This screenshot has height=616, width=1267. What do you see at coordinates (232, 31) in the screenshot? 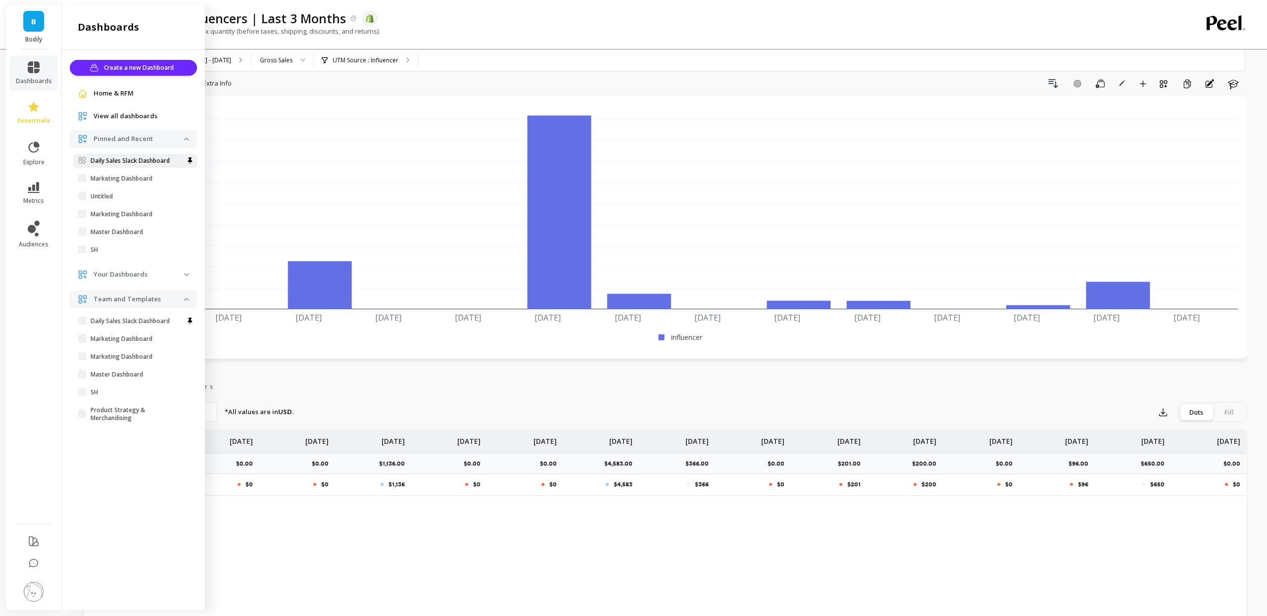
I see `p: Sum of gross sales = product price x quantity (before taxes, shipping, discounts, and returns).` at bounding box center [232, 31].